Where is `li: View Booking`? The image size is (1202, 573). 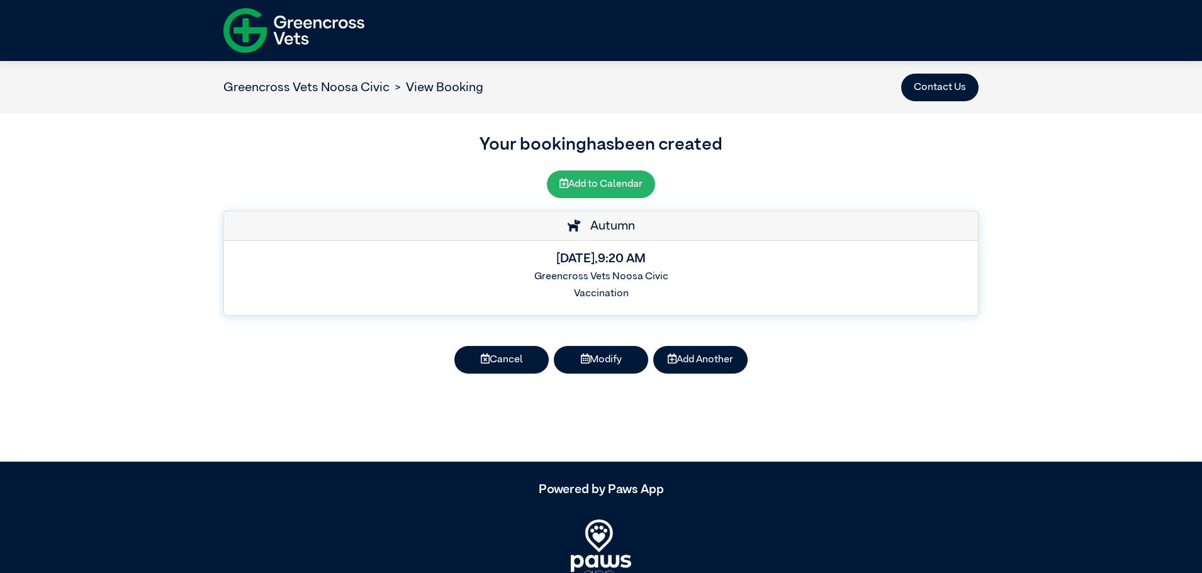
li: View Booking is located at coordinates (436, 87).